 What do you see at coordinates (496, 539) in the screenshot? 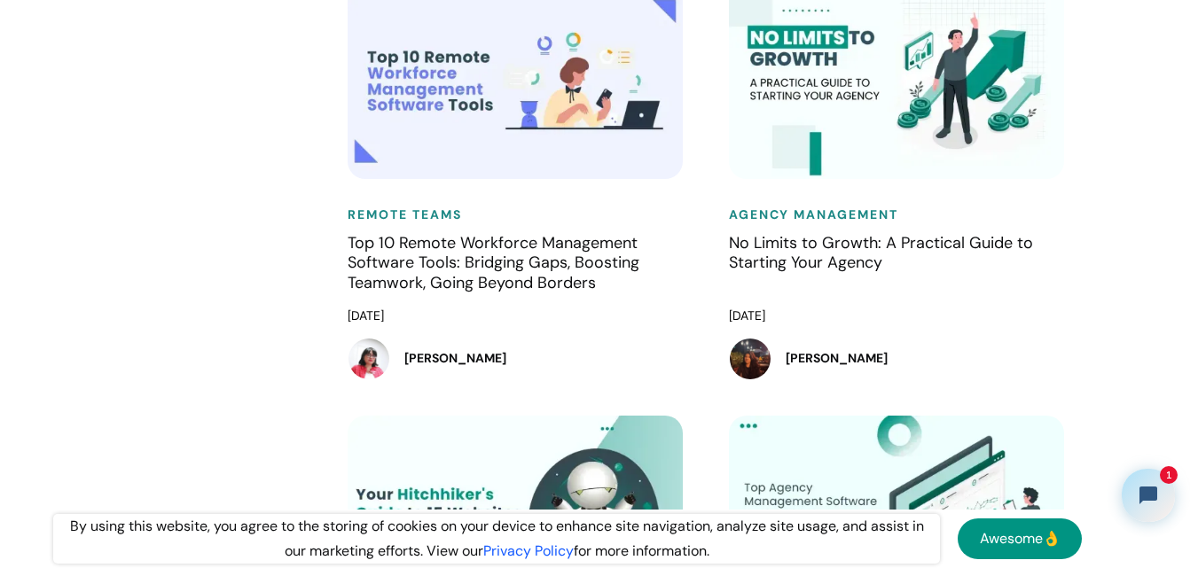
I see `div: By using this website, you agree to the storing of cookies on your device to enhance site navigat...` at bounding box center [496, 539].